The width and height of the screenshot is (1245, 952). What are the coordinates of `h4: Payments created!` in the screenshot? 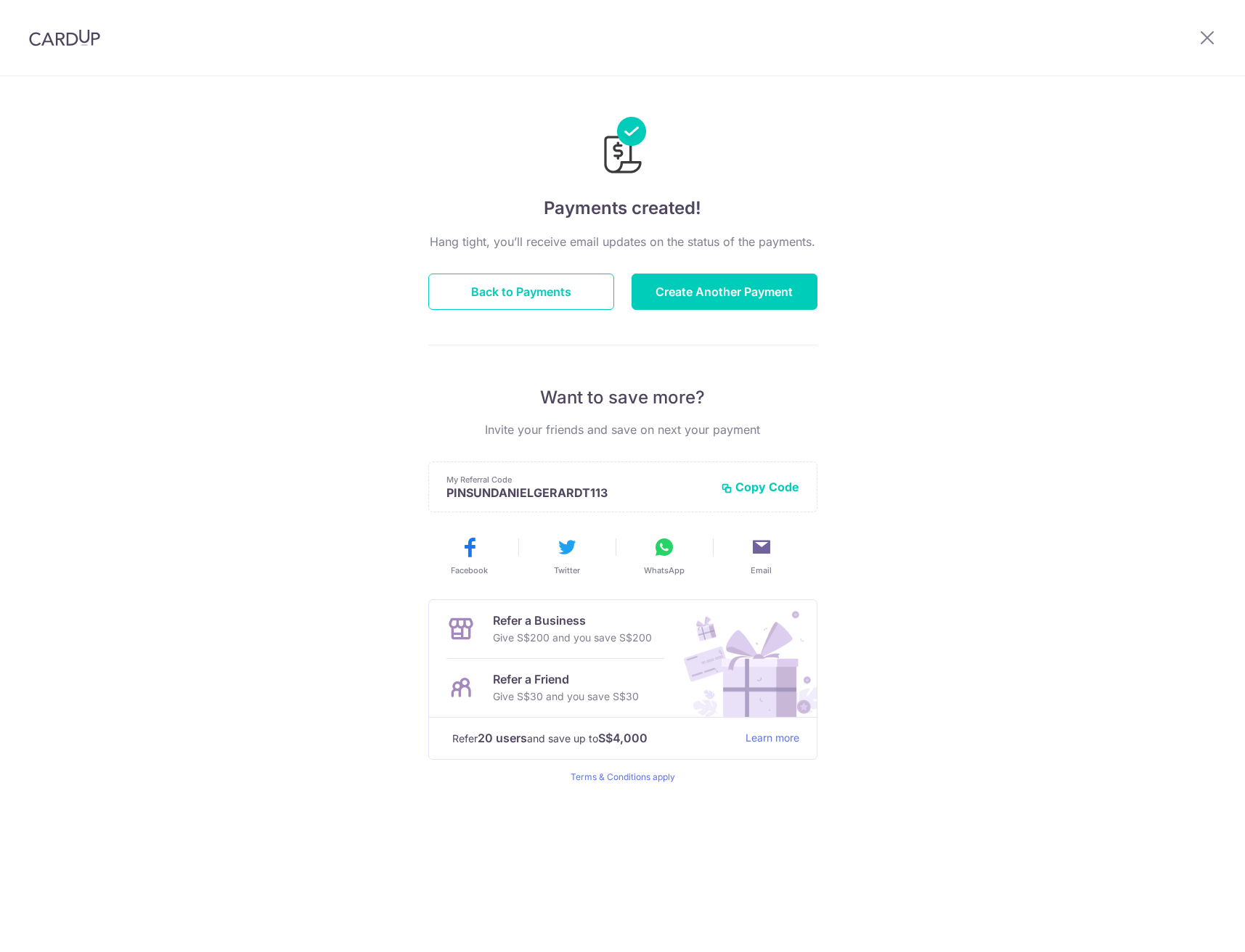 It's located at (623, 208).